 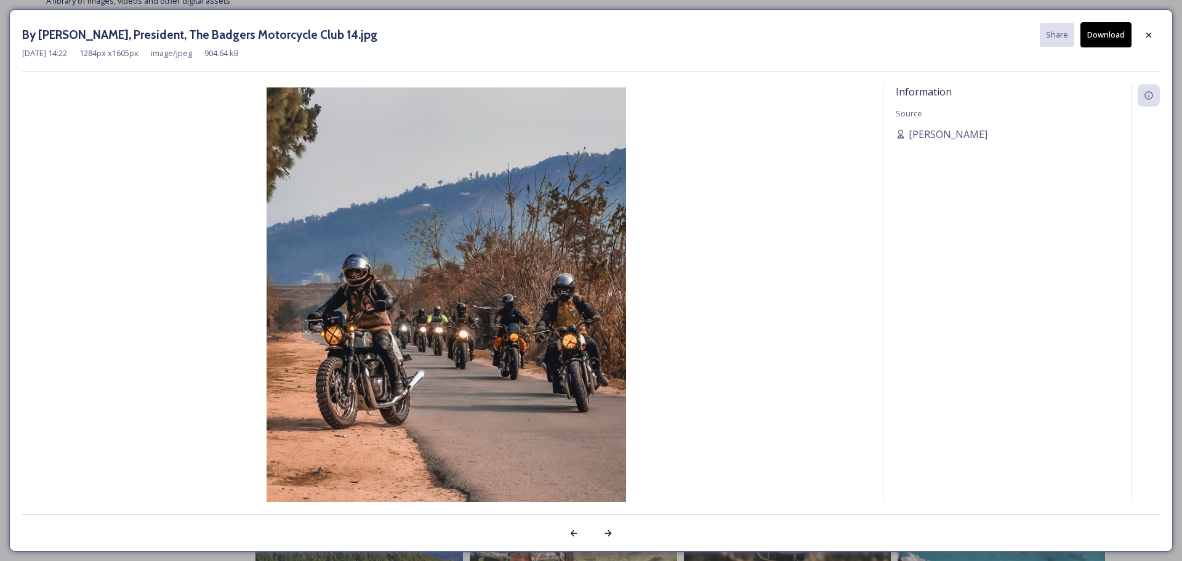 I want to click on span: image/jpeg, so click(x=171, y=53).